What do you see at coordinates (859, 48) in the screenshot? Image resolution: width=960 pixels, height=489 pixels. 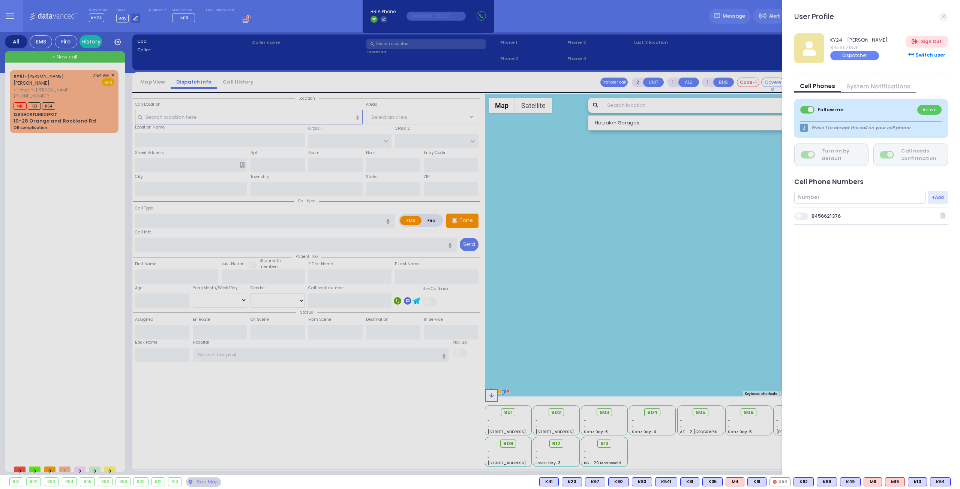 I see `span: 8456621376` at bounding box center [859, 48].